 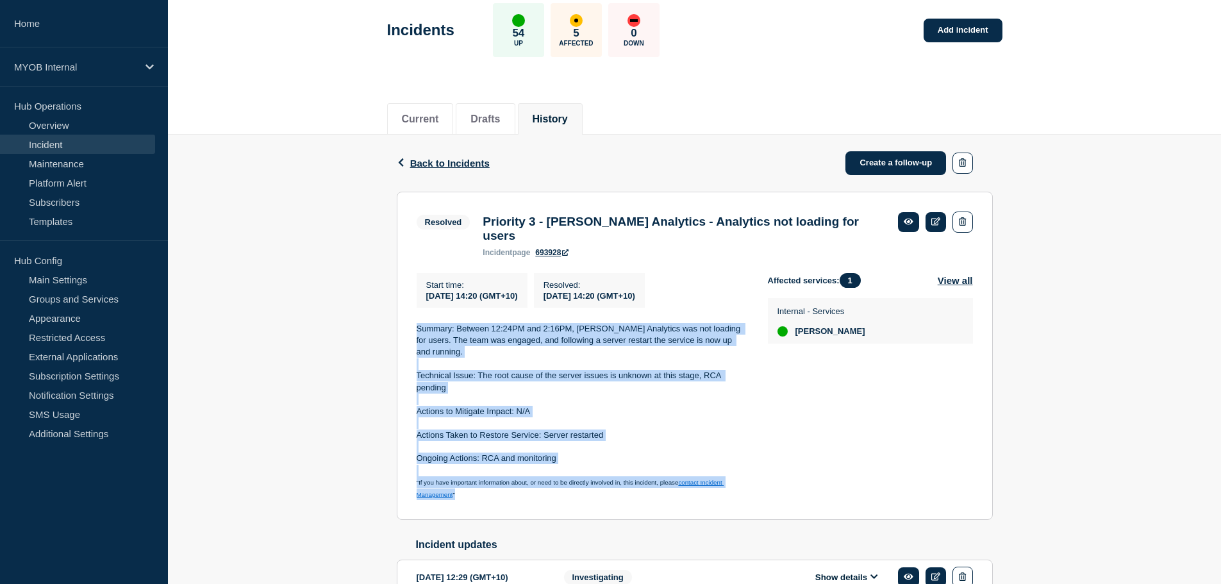 I want to click on button: Current, so click(x=420, y=119).